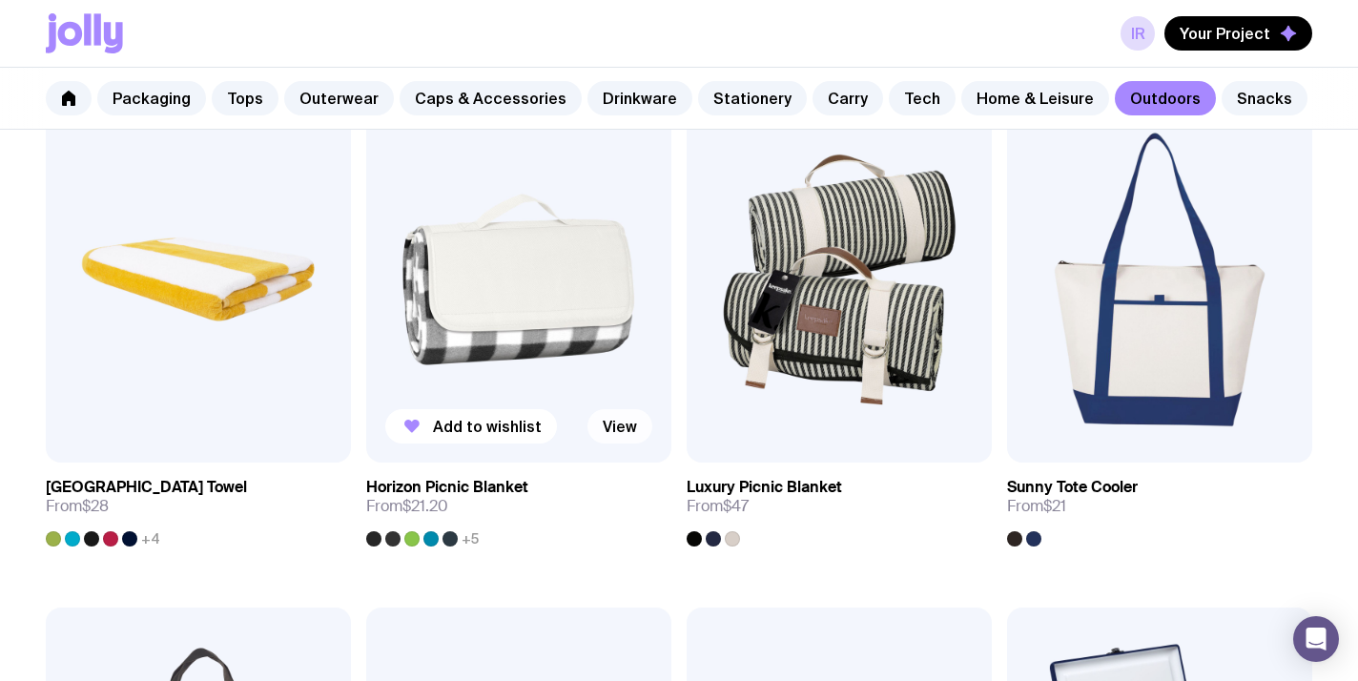 This screenshot has height=681, width=1358. I want to click on a: Outdoors, so click(1166, 98).